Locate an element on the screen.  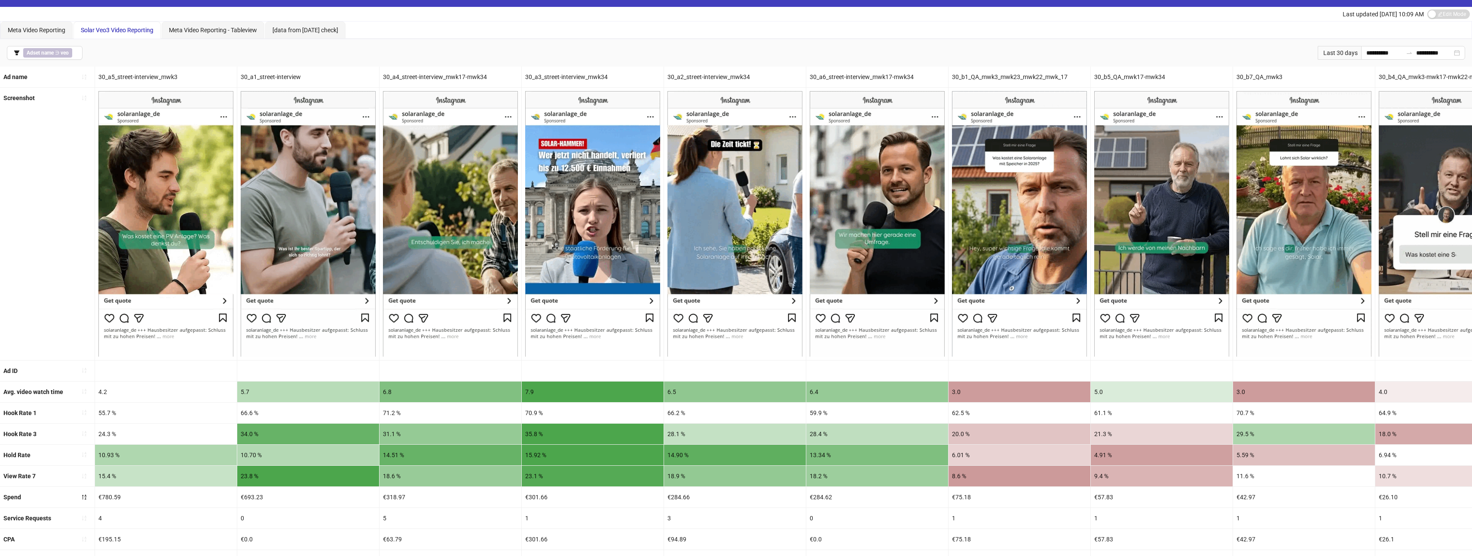
div: 24.3 % is located at coordinates (166, 434).